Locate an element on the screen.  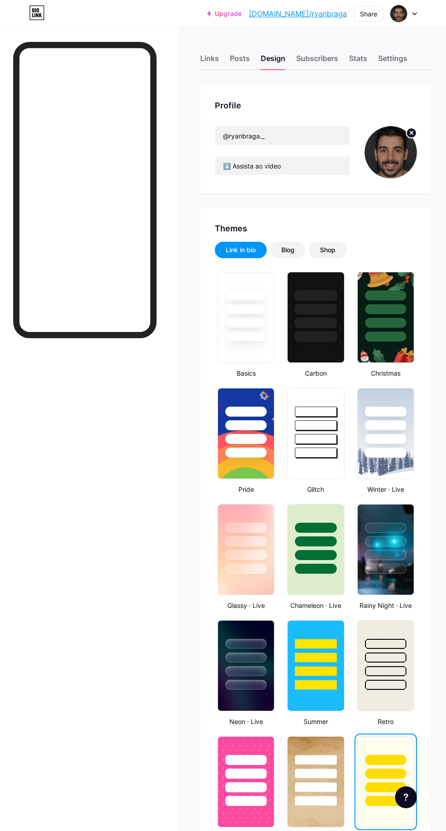
div: Settings is located at coordinates (393, 61).